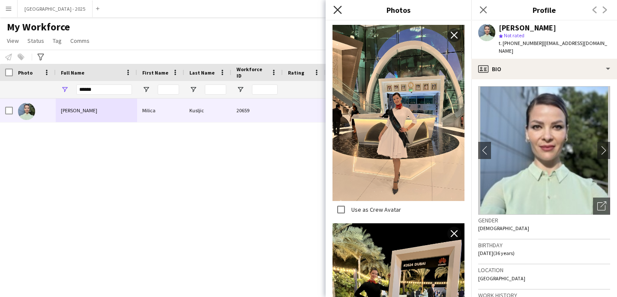 The width and height of the screenshot is (617, 297). What do you see at coordinates (13, 41) in the screenshot?
I see `a: View` at bounding box center [13, 41].